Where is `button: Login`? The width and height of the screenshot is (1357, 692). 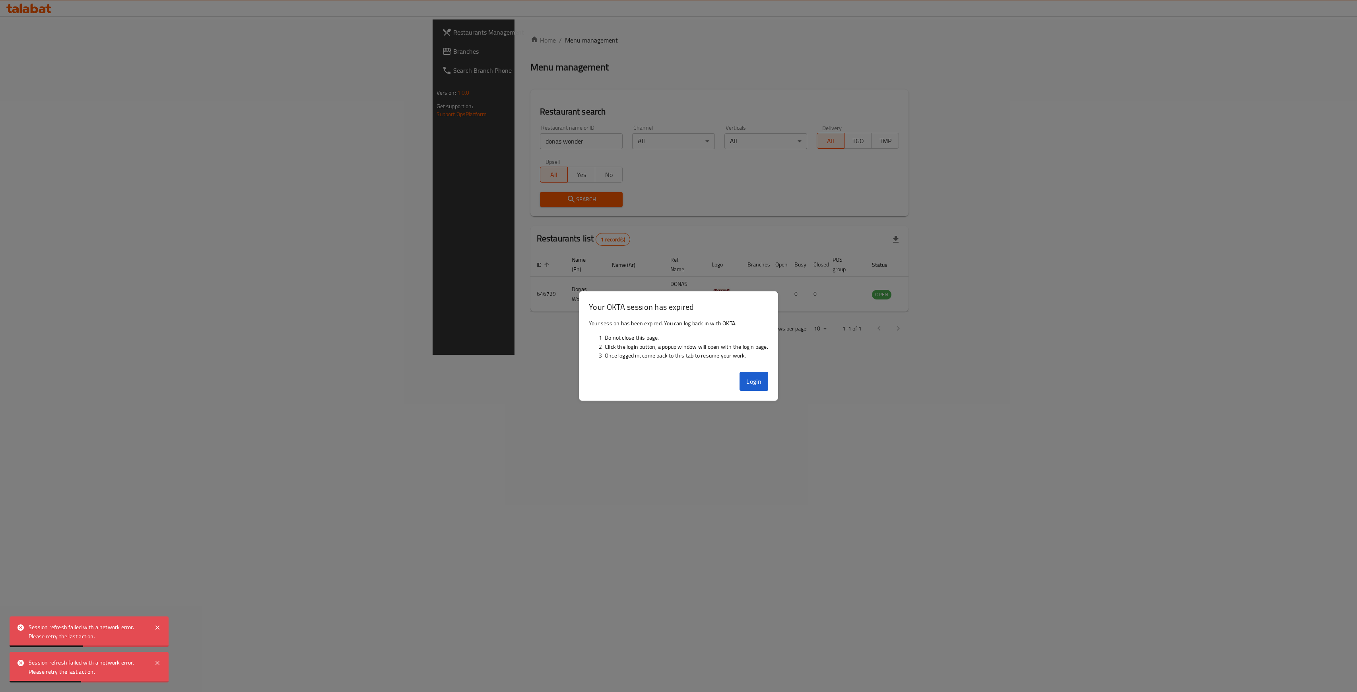 button: Login is located at coordinates (754, 381).